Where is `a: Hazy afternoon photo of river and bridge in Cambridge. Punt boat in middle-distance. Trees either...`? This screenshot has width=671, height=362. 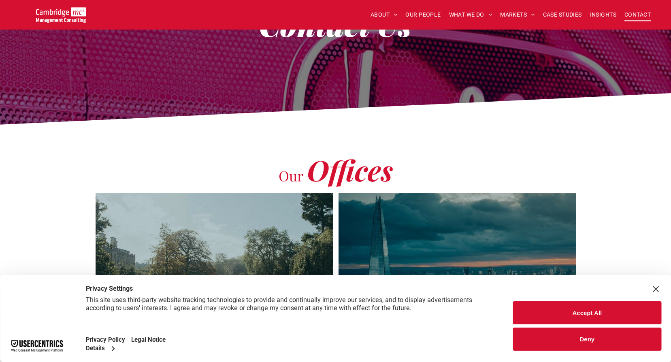 a: Hazy afternoon photo of river and bridge in Cambridge. Punt boat in middle-distance. Trees either... is located at coordinates (214, 274).